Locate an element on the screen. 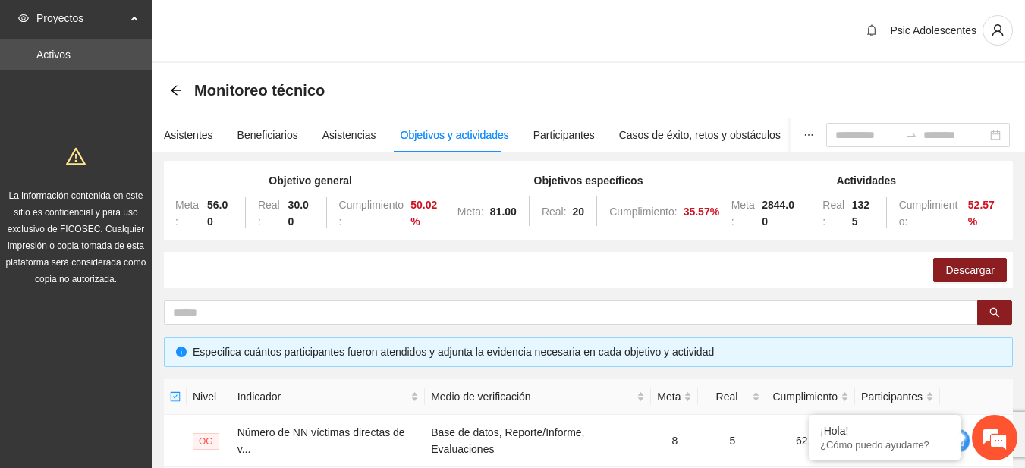  span: to is located at coordinates (912, 135).